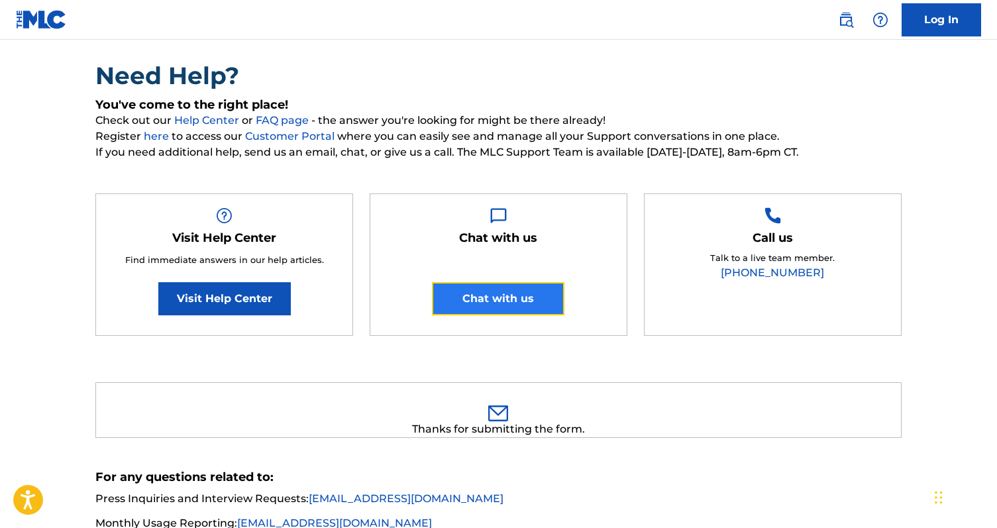 Image resolution: width=997 pixels, height=528 pixels. What do you see at coordinates (846, 20) in the screenshot?
I see `a: Public Search` at bounding box center [846, 20].